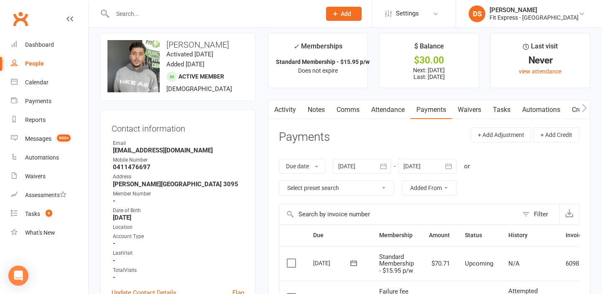 This screenshot has width=602, height=294. I want to click on div: Tasks, so click(33, 214).